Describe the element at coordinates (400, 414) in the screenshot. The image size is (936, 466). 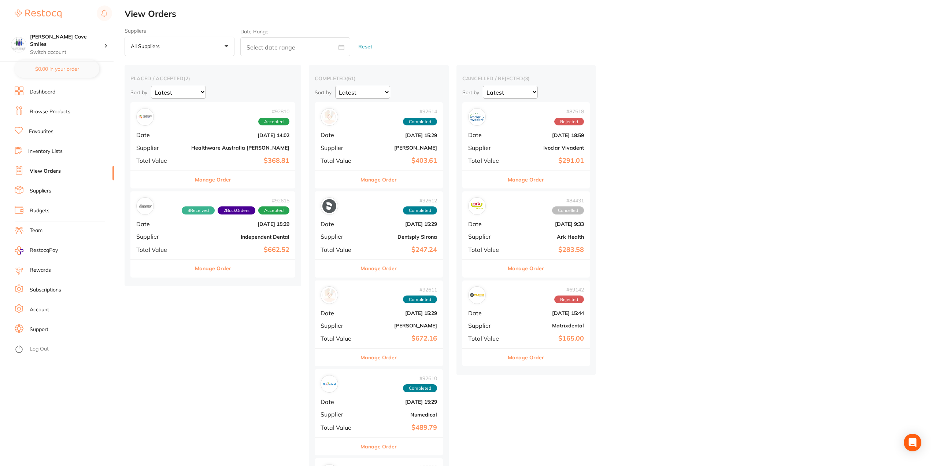
I see `b: Numedical` at that location.